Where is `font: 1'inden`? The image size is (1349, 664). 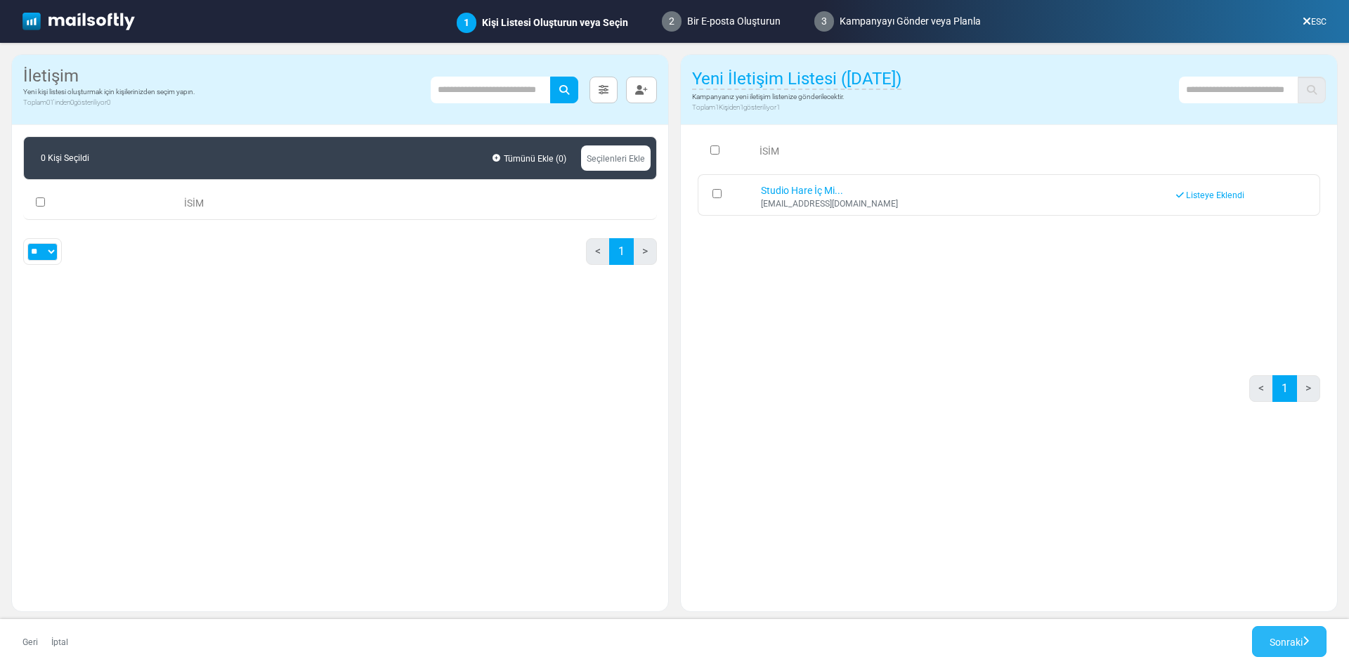 font: 1'inden is located at coordinates (60, 102).